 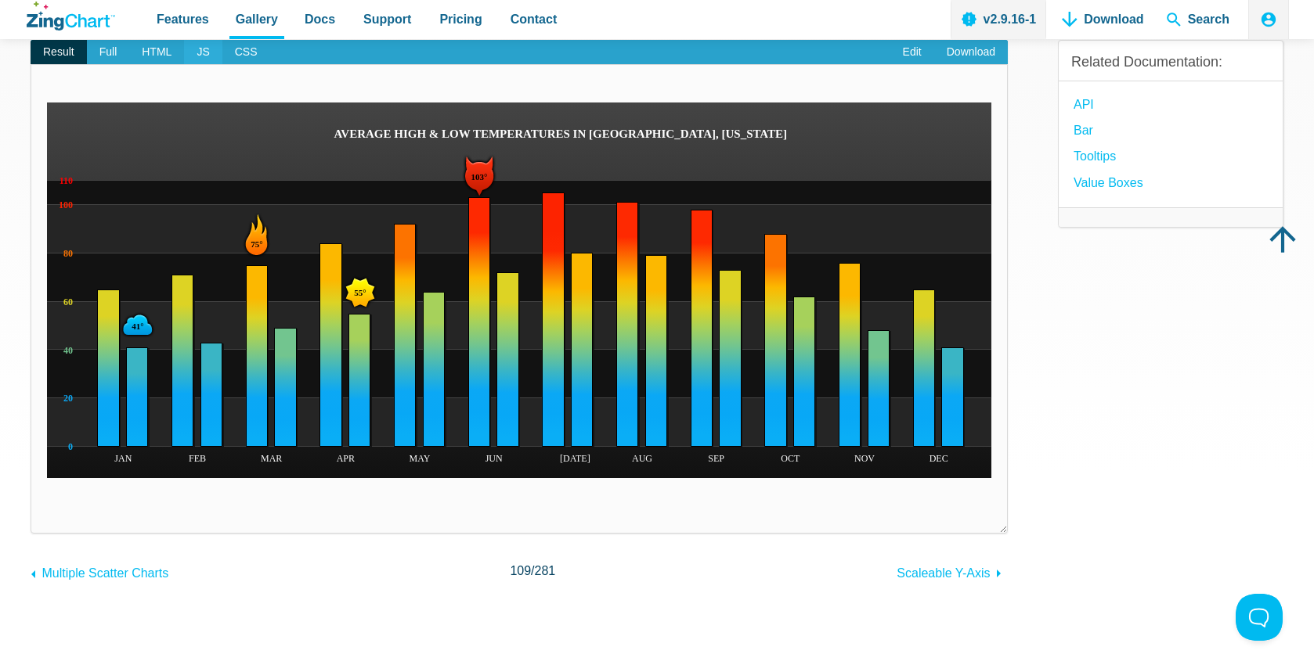 What do you see at coordinates (105, 573) in the screenshot?
I see `span: Multiple Scatter Charts` at bounding box center [105, 573].